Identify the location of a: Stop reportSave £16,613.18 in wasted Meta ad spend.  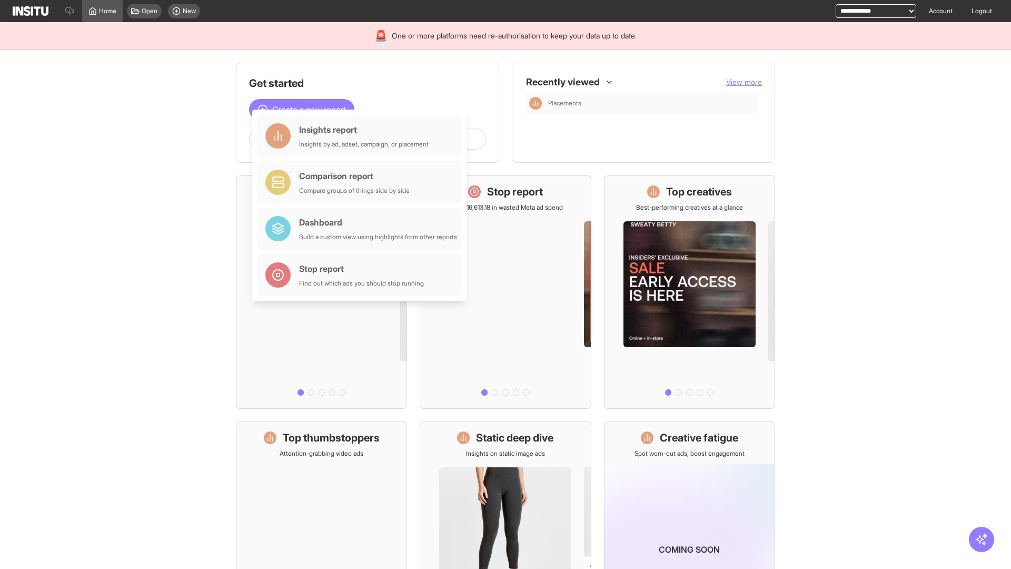
(505, 292).